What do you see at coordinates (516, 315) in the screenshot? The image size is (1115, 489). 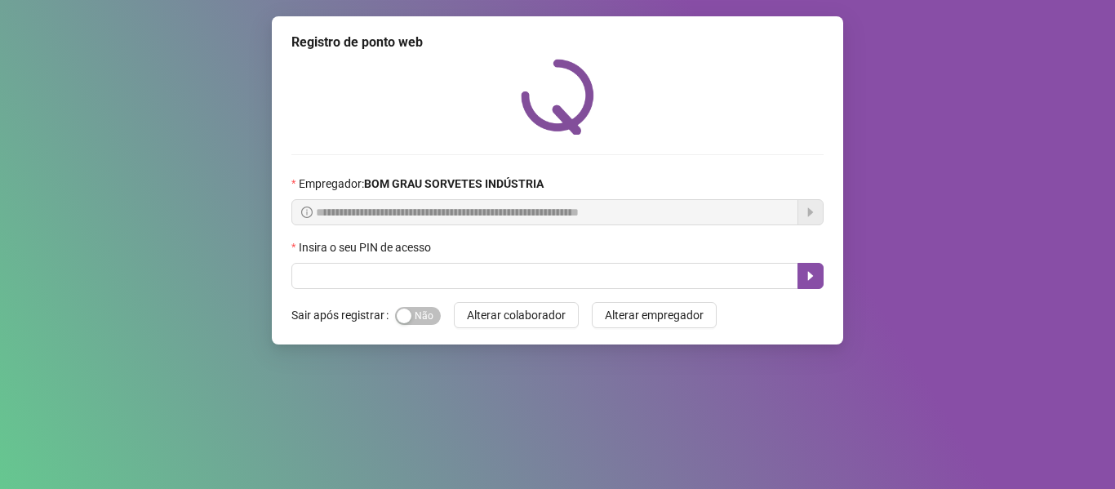 I see `button: Alterar colaborador` at bounding box center [516, 315].